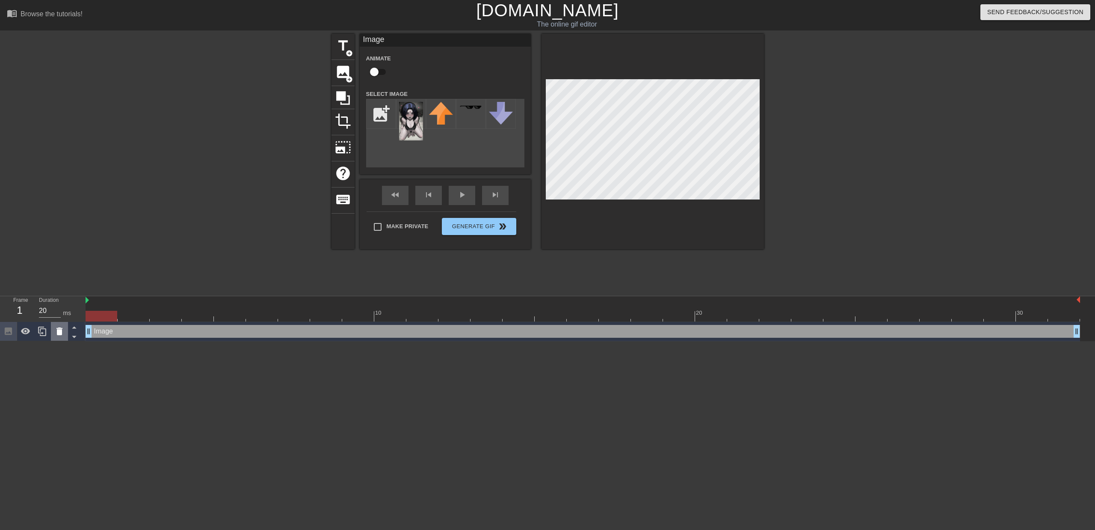 Image resolution: width=1095 pixels, height=530 pixels. What do you see at coordinates (20, 309) in the screenshot?
I see `div: Frame` at bounding box center [20, 309].